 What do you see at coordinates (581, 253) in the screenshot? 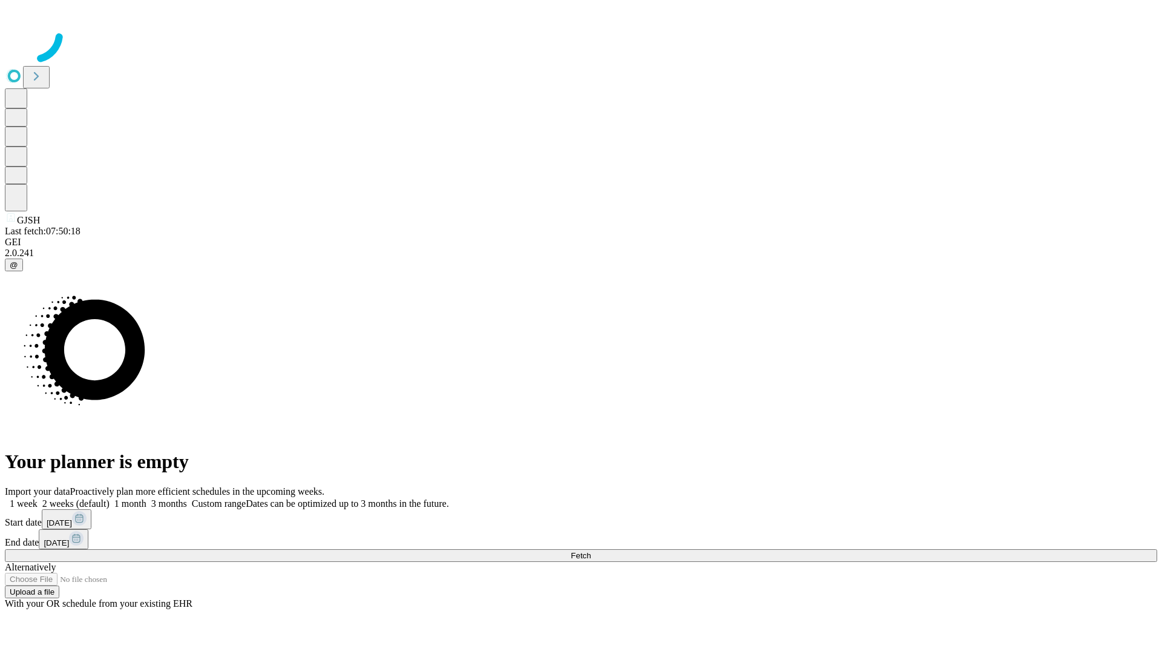
I see `div: 2.0.241` at bounding box center [581, 253].